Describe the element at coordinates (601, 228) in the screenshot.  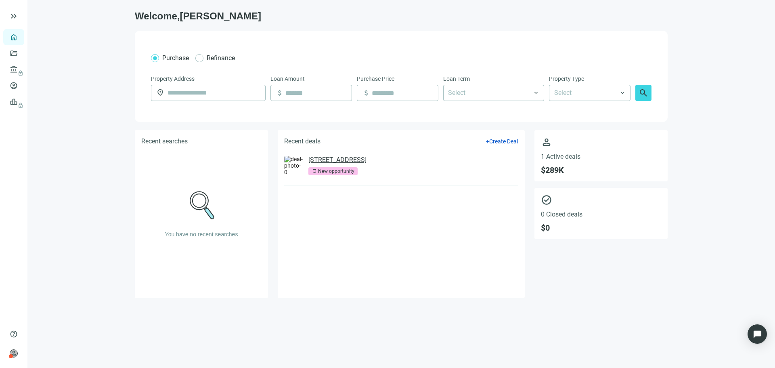
I see `span: $ 0` at that location.